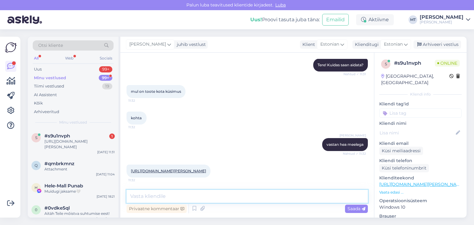 The height and width of the screenshot is (225, 474). What do you see at coordinates (36, 58) in the screenshot?
I see `div: All` at bounding box center [36, 58].